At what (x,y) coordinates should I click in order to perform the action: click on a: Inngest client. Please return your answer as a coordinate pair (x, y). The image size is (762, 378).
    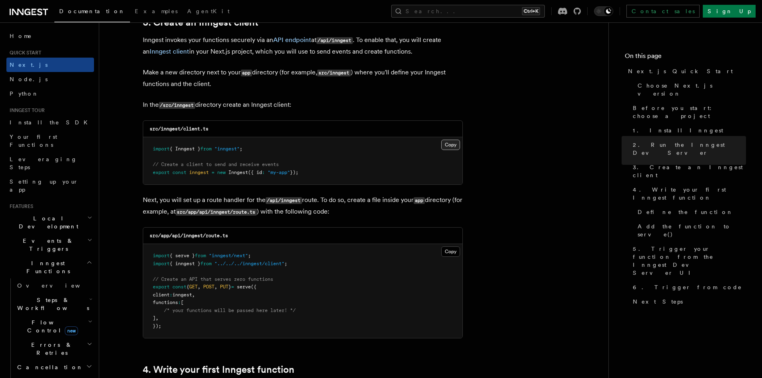
    Looking at the image, I should click on (169, 51).